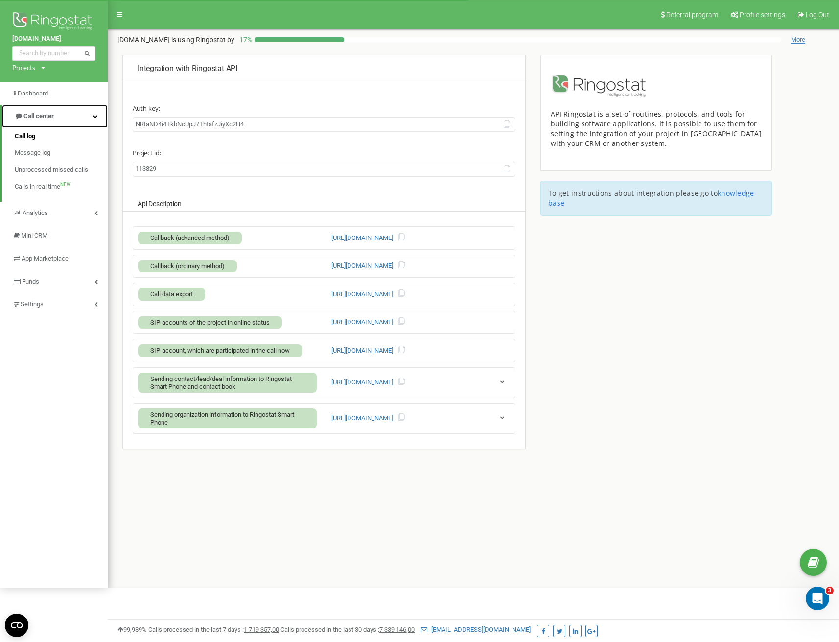 Image resolution: width=839 pixels, height=642 pixels. What do you see at coordinates (39, 116) in the screenshot?
I see `span: Call center` at bounding box center [39, 116].